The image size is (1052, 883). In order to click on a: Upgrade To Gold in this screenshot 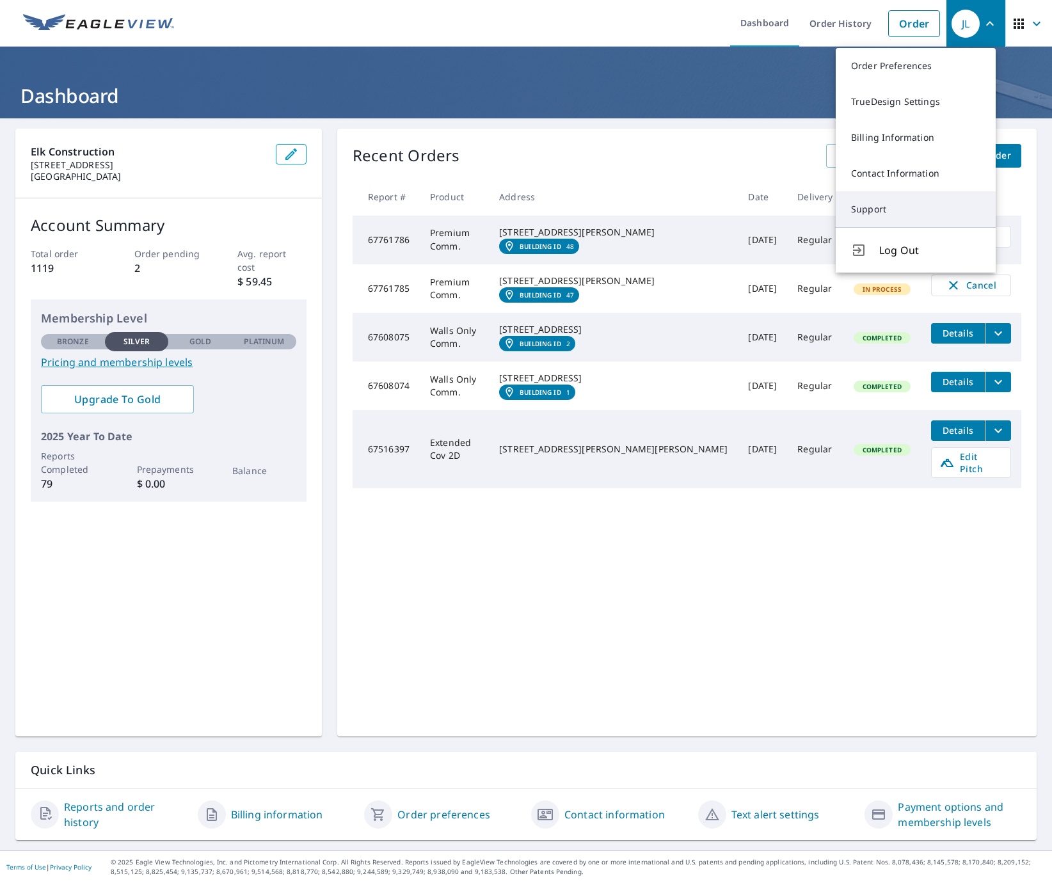, I will do `click(117, 399)`.